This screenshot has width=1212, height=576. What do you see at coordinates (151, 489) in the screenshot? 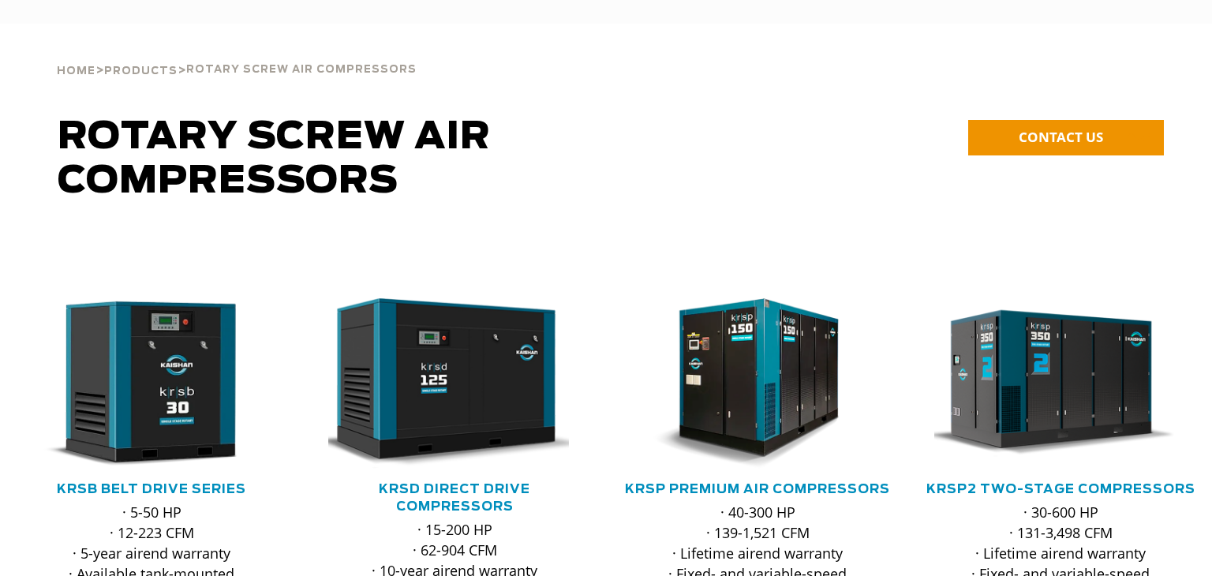
I see `a: KRSB Belt Drive Series` at bounding box center [151, 489].